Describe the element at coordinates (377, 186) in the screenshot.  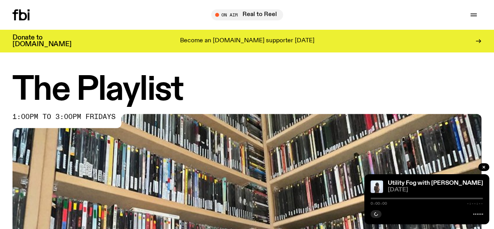
I see `a: Cover of Leese's album Δ` at that location.